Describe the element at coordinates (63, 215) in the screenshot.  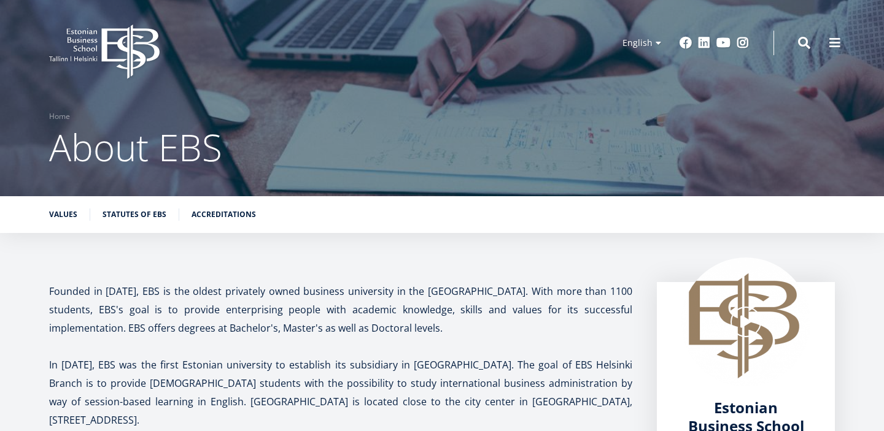
I see `a: Values` at that location.